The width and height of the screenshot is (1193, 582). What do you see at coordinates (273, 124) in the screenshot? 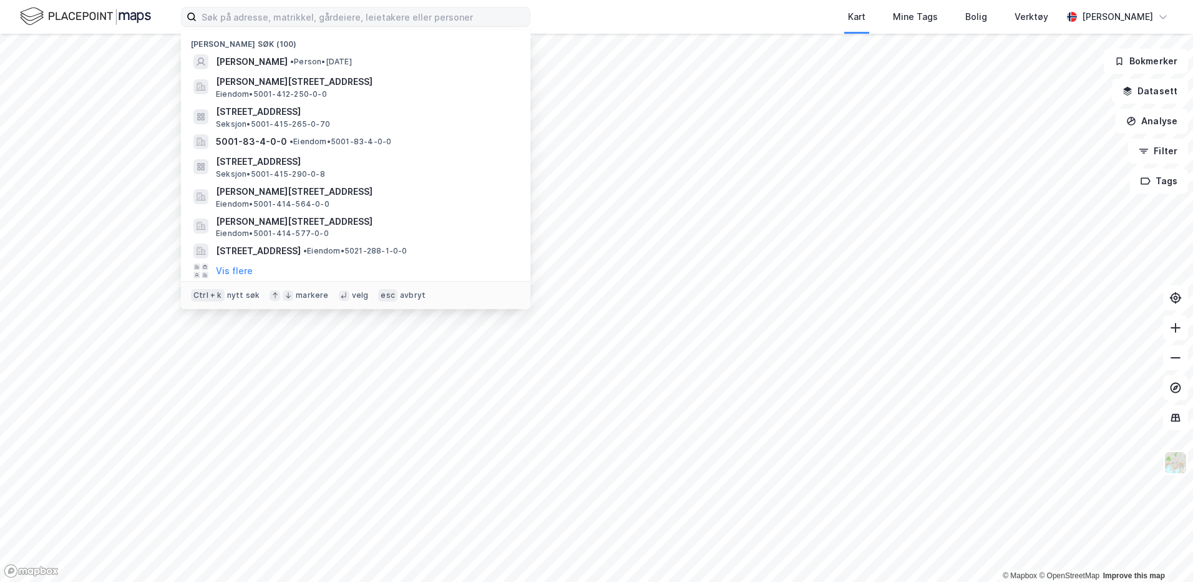
I see `span: Seksjon • 5001-415-265-0-70` at bounding box center [273, 124].